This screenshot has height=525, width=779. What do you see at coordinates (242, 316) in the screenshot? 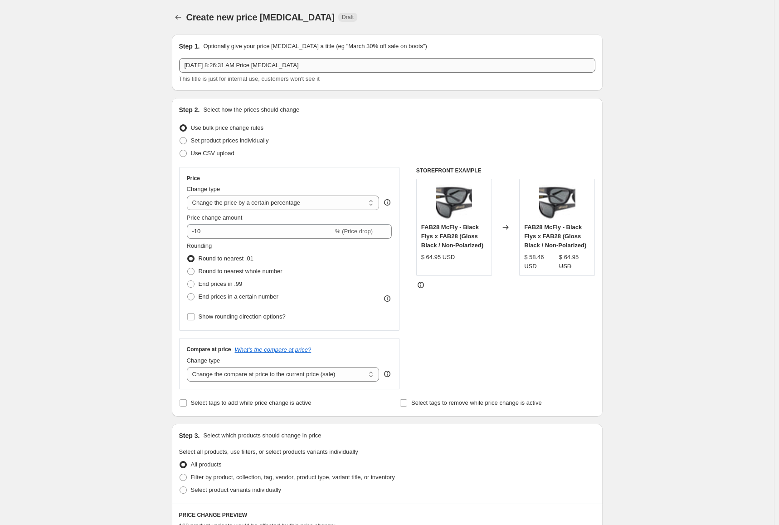
I see `span: Show rounding direction options?` at bounding box center [242, 316].